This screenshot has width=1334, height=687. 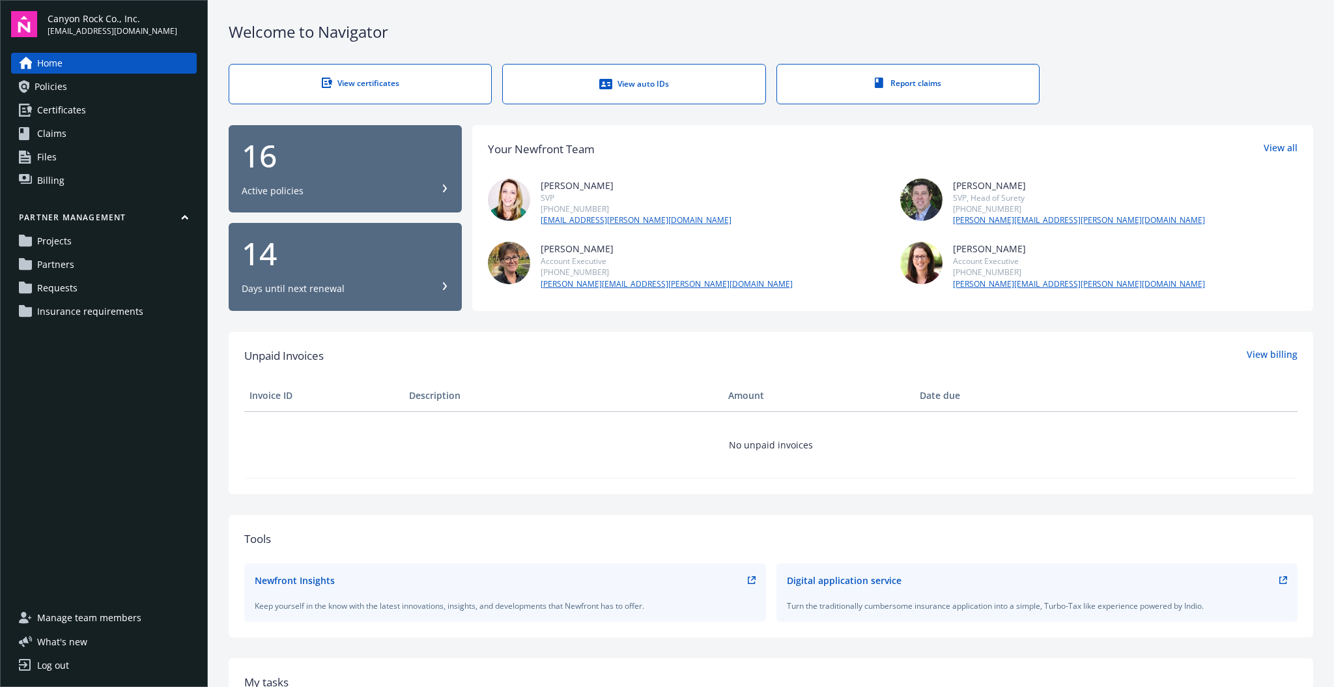 What do you see at coordinates (104, 265) in the screenshot?
I see `a: Partners` at bounding box center [104, 265].